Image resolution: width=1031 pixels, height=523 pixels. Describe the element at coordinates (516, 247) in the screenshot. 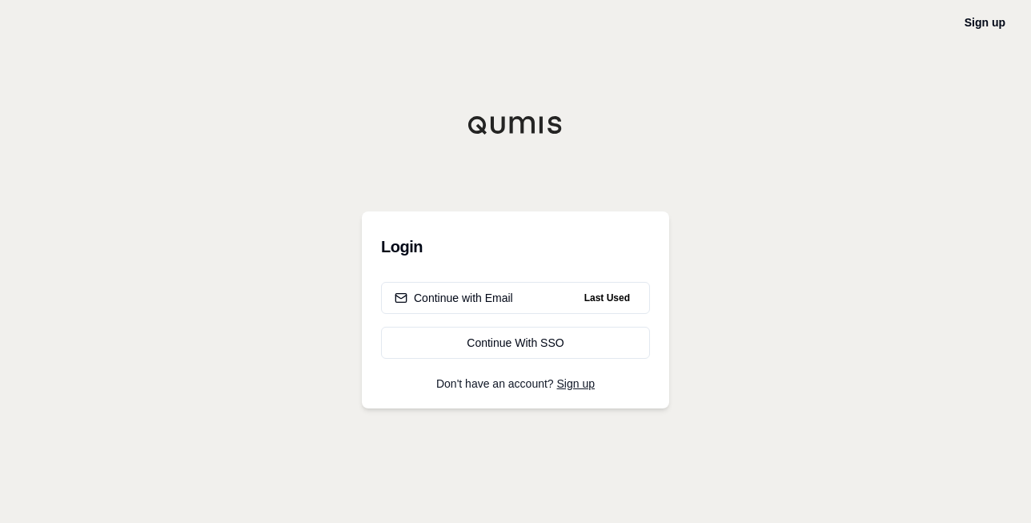

I see `h3: Login` at that location.